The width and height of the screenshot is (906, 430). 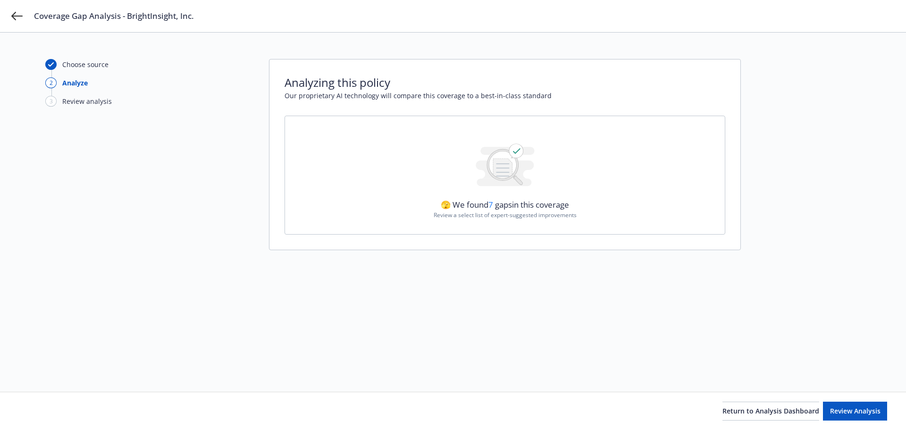 I want to click on span: Our proprietary AI technology will compare this coverage to a best-in-class standard, so click(x=505, y=95).